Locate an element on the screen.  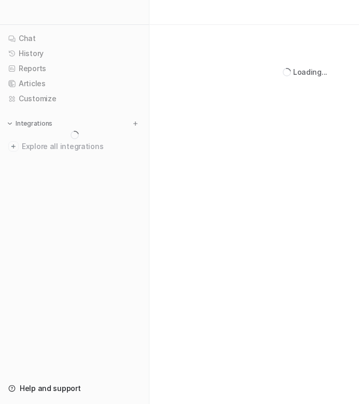
a: Articles is located at coordinates (74, 84).